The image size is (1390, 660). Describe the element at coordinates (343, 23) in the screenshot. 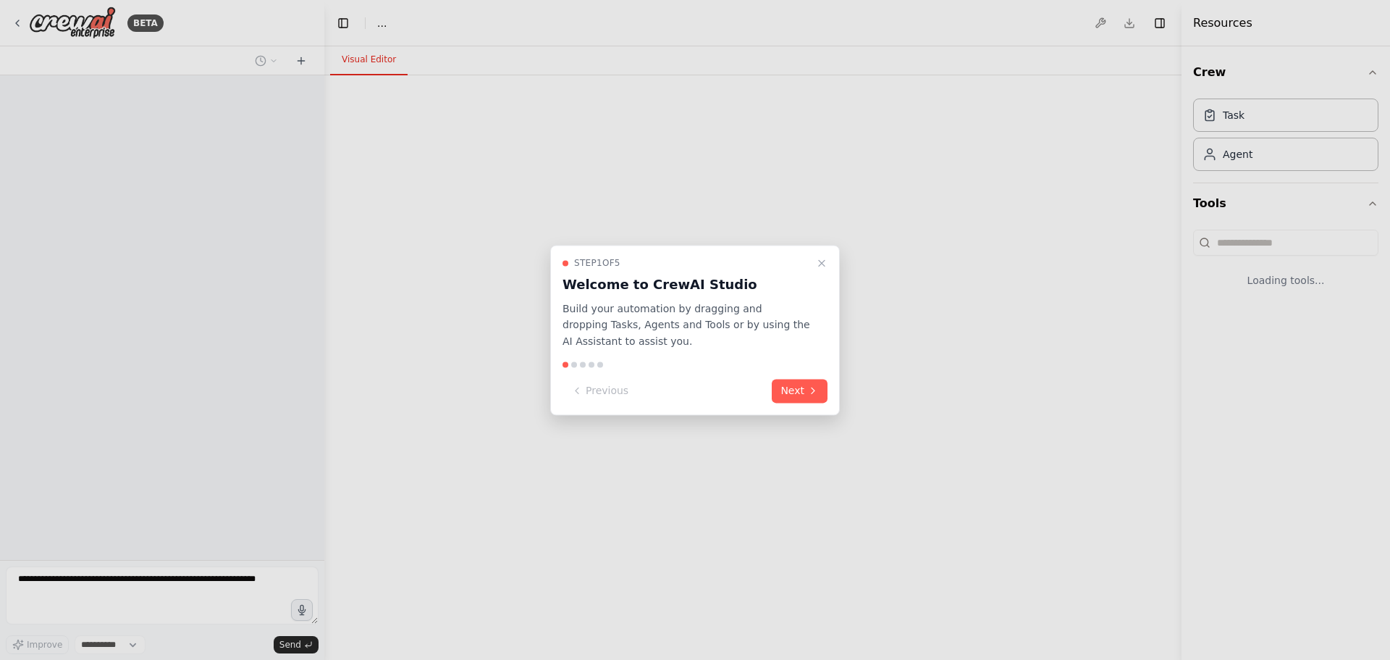

I see `button: Hide left sidebar` at that location.